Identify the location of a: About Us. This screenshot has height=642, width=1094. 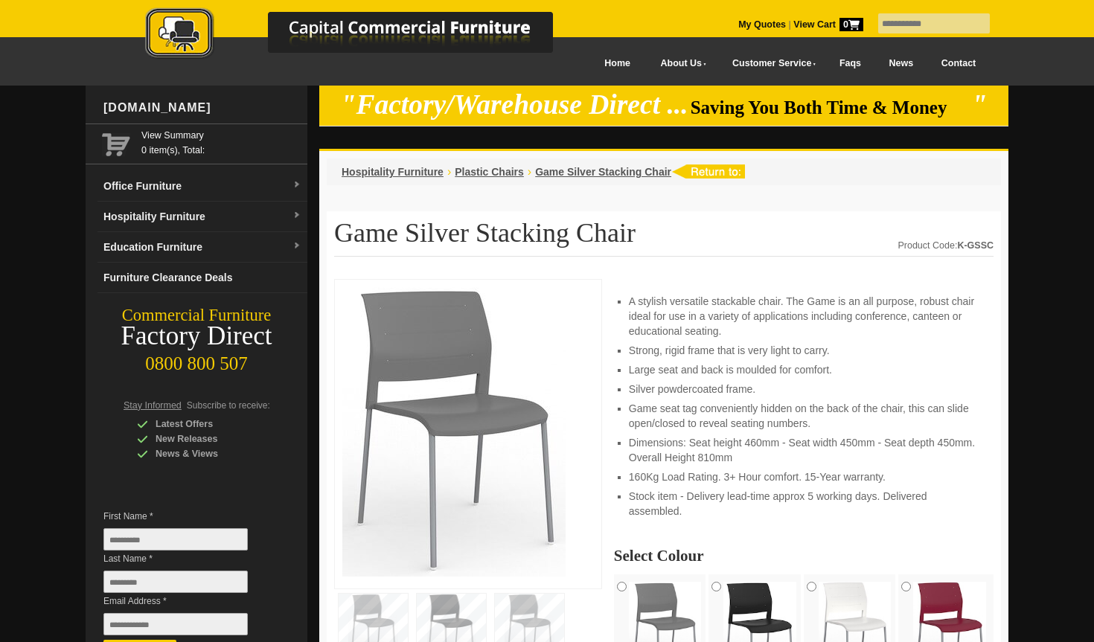
(680, 63).